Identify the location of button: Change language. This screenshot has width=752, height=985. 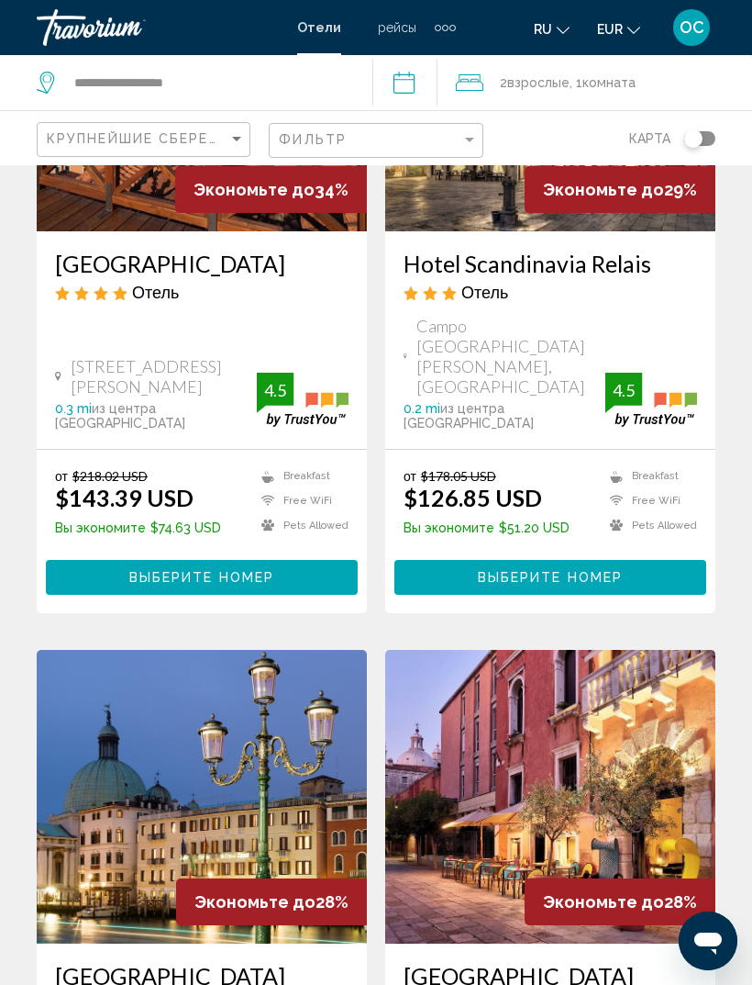
(551, 28).